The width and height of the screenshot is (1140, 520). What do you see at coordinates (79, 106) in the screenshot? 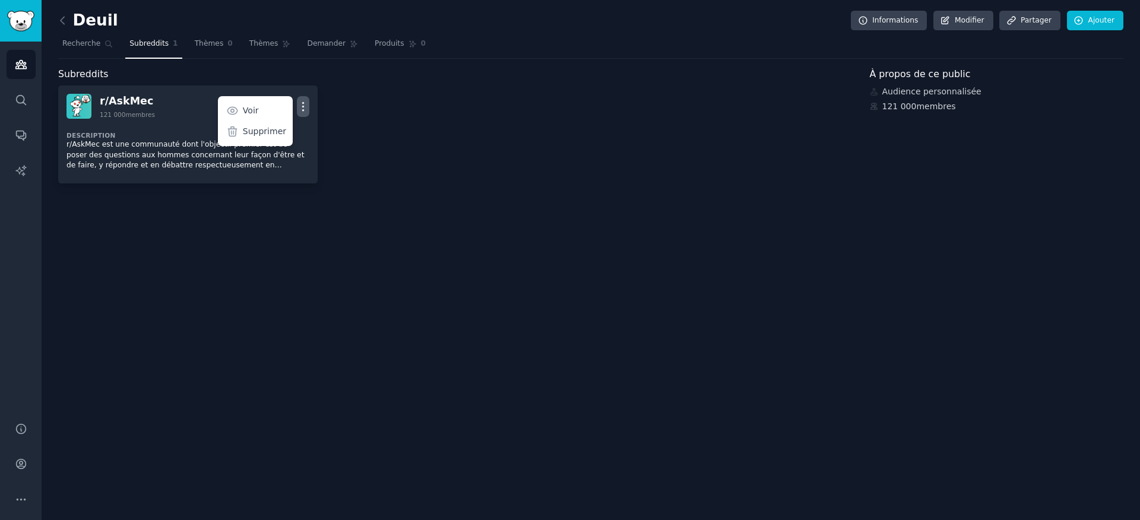
I see `img: AskMec` at bounding box center [79, 106].